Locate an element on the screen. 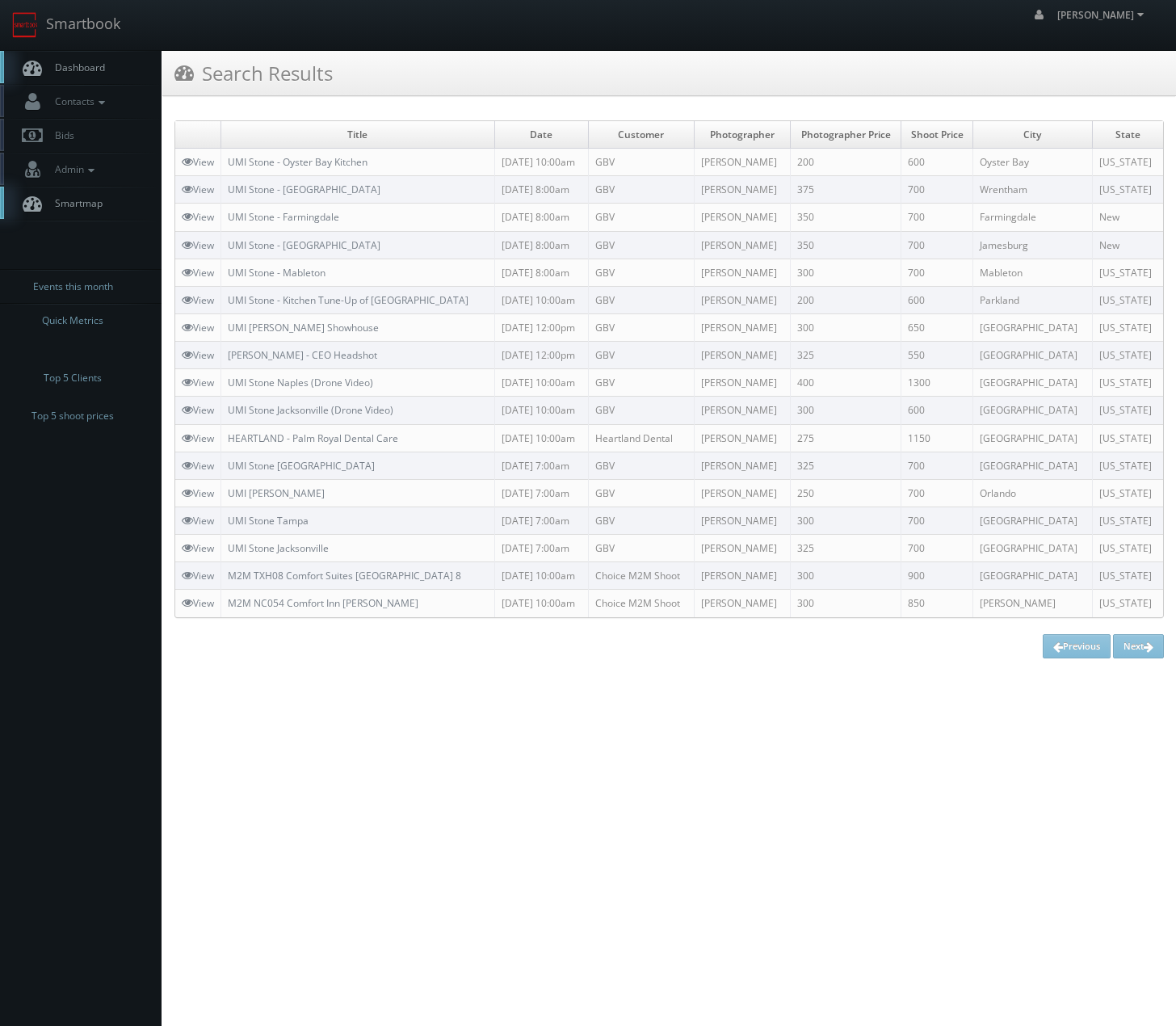 The height and width of the screenshot is (1026, 1176). span: Bids is located at coordinates (60, 134).